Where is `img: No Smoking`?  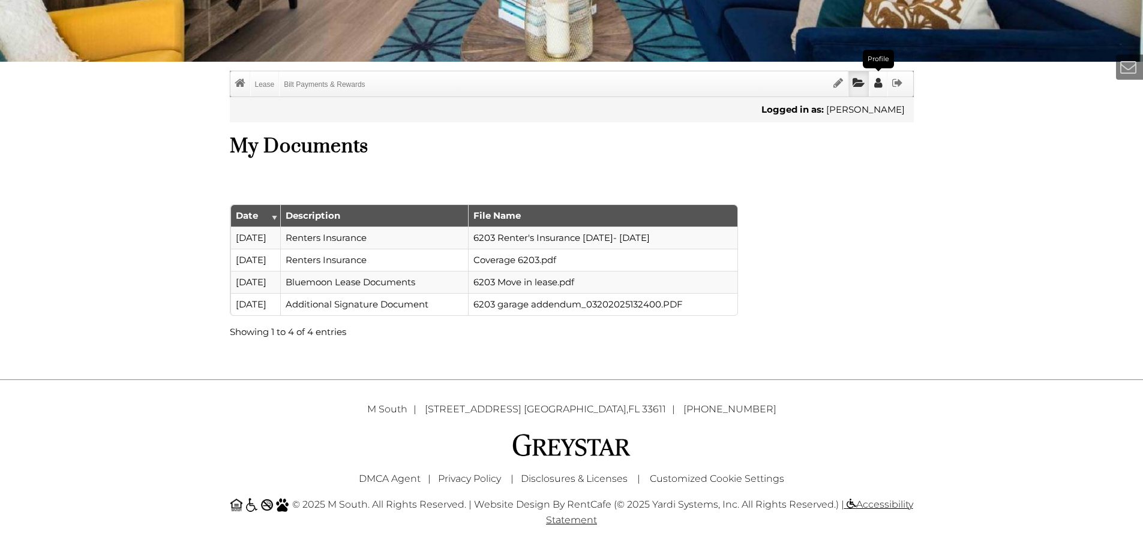 img: No Smoking is located at coordinates (267, 506).